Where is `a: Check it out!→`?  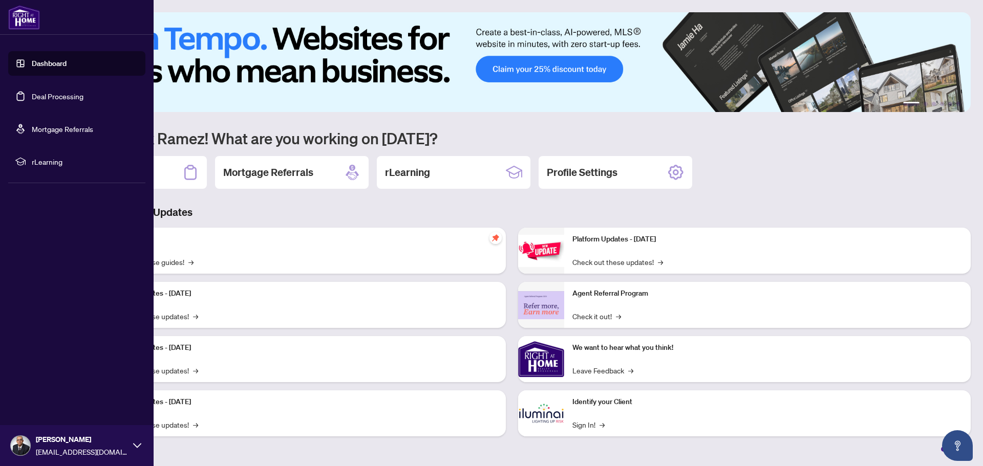
a: Check it out!→ is located at coordinates (596, 316).